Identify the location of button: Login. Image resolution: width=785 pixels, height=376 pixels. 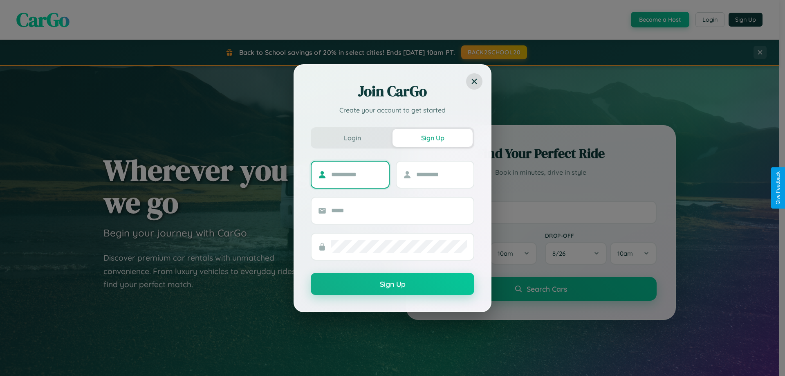
(353, 138).